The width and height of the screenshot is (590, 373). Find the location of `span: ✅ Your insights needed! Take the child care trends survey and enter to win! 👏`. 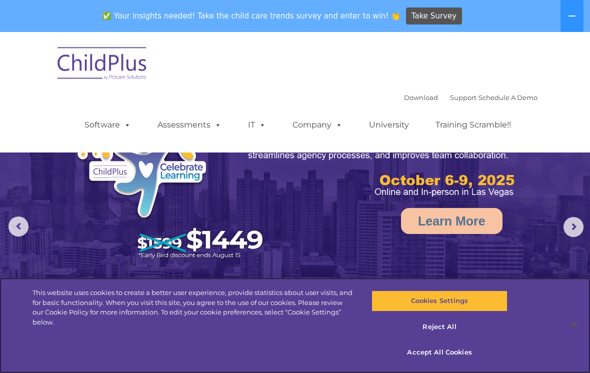

span: ✅ Your insights needed! Take the child care trends survey and enter to win! 👏 is located at coordinates (251, 16).